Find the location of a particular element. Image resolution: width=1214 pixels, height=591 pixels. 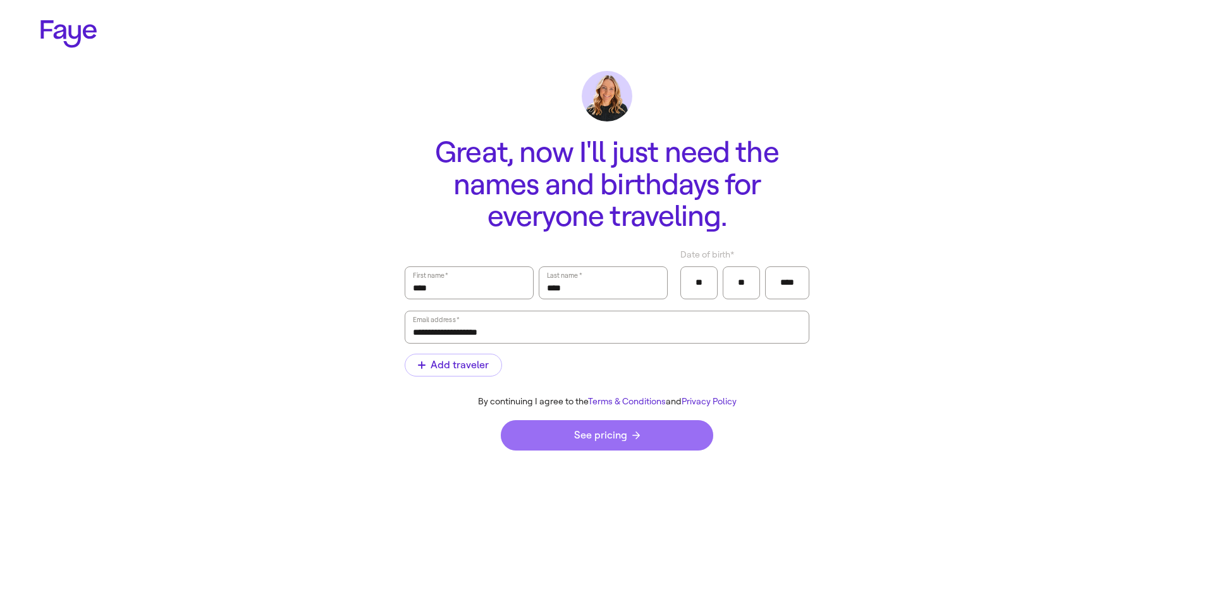

input: Year is located at coordinates (787, 283).